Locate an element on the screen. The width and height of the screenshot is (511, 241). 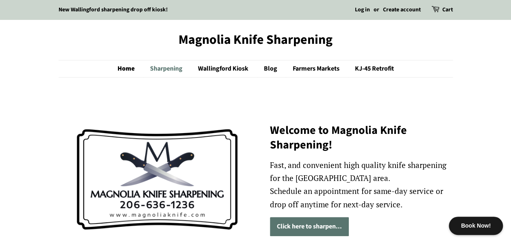
a: Click here to sharpen... is located at coordinates (309, 227).